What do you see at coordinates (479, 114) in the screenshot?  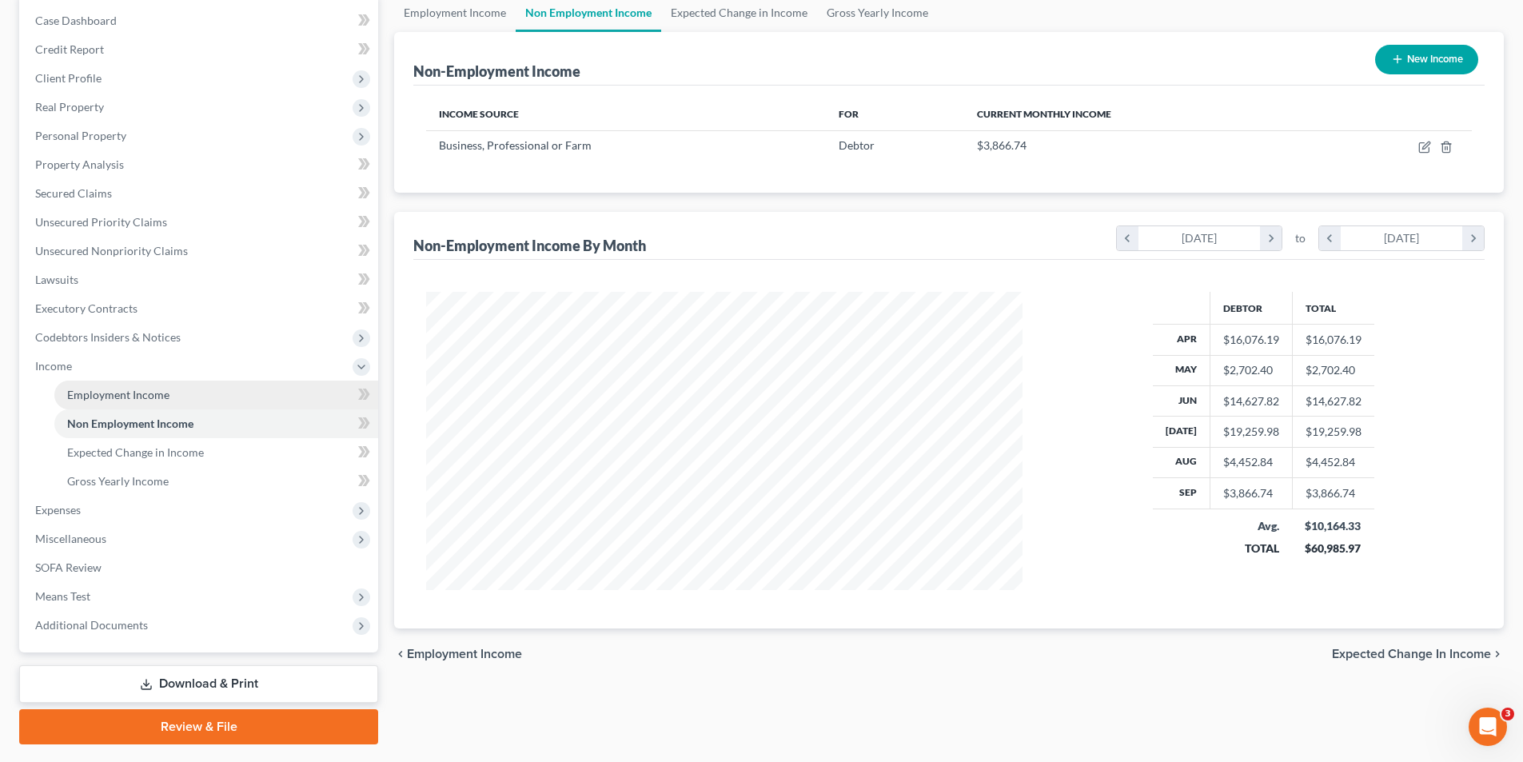 I see `span: Income Source` at bounding box center [479, 114].